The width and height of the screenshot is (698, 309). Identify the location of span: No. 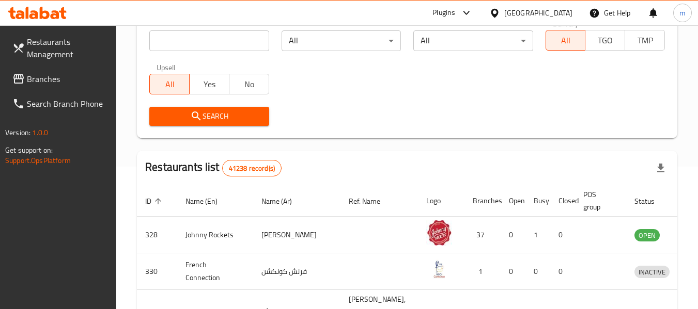
(249, 84).